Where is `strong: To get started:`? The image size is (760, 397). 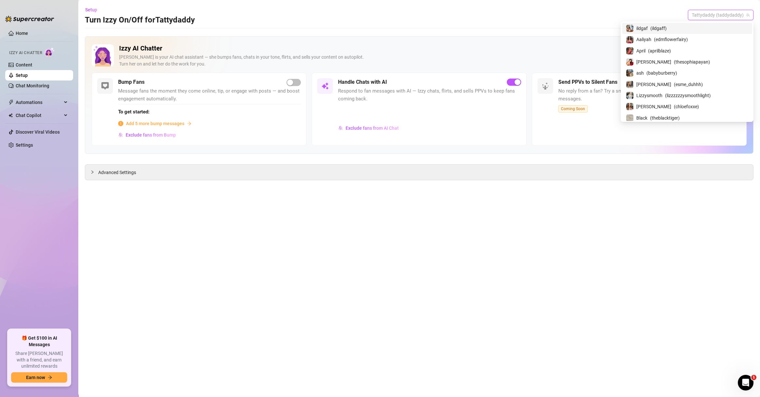
strong: To get started: is located at coordinates (134, 112).